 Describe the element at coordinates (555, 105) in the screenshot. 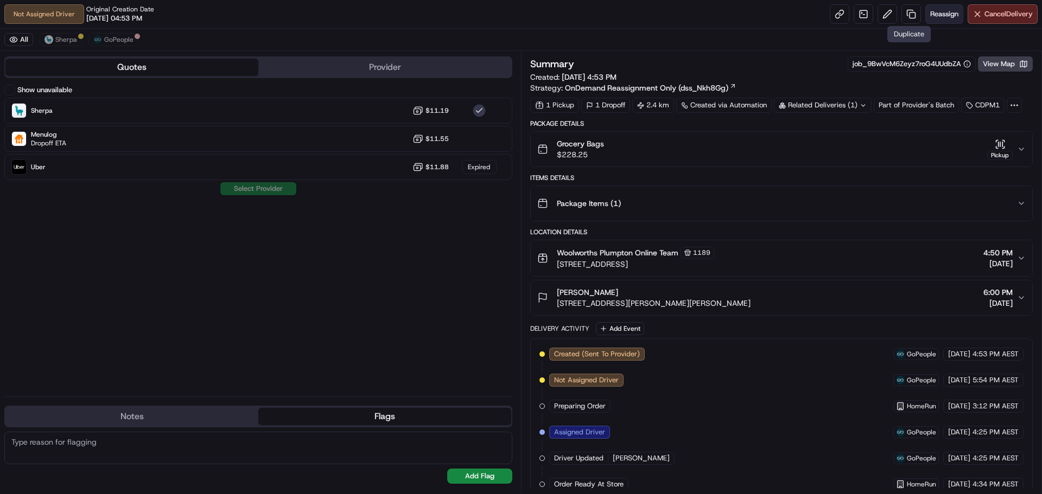

I see `div: 1 Pickup` at that location.